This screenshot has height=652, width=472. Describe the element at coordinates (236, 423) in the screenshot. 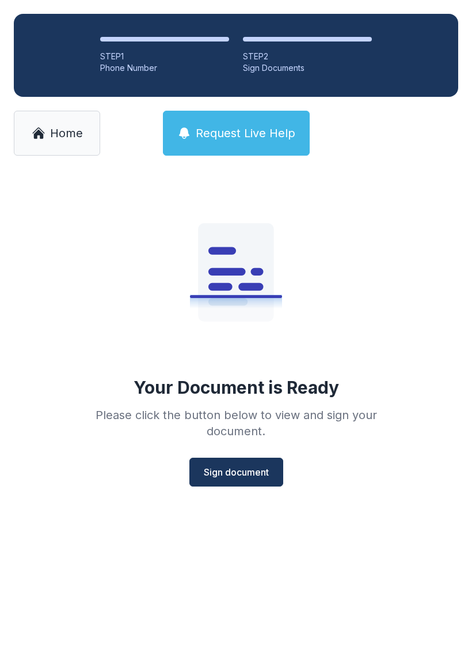

I see `div: Please click the button below to view and sign your document.` at that location.